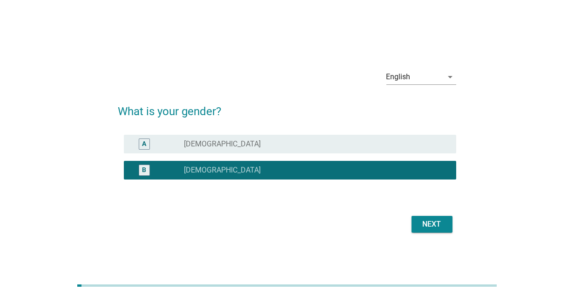  What do you see at coordinates (144, 143) in the screenshot?
I see `div: A` at bounding box center [144, 143].